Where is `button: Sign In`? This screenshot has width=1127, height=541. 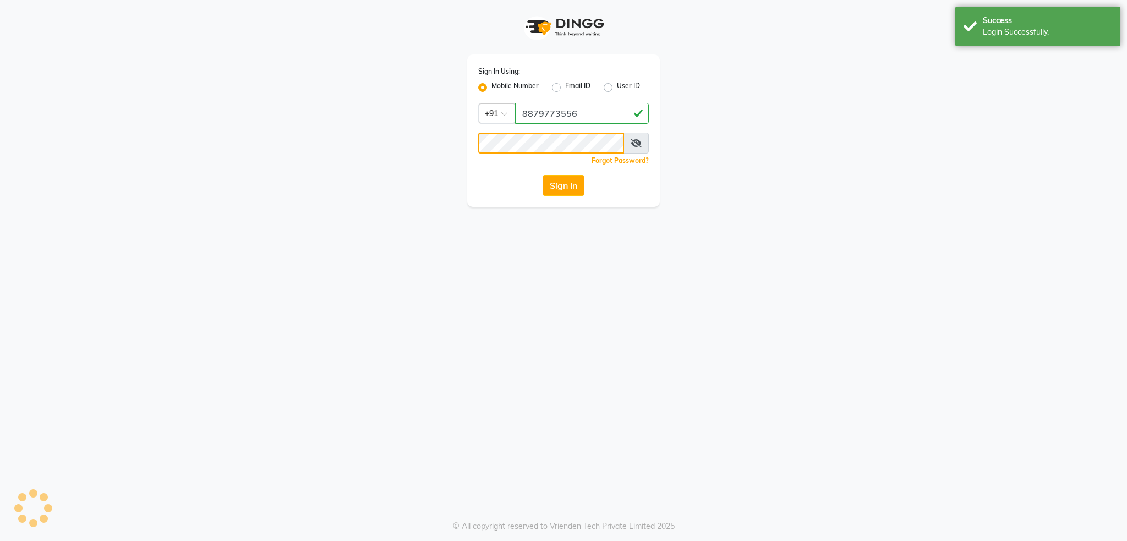
button: Sign In is located at coordinates (564, 185).